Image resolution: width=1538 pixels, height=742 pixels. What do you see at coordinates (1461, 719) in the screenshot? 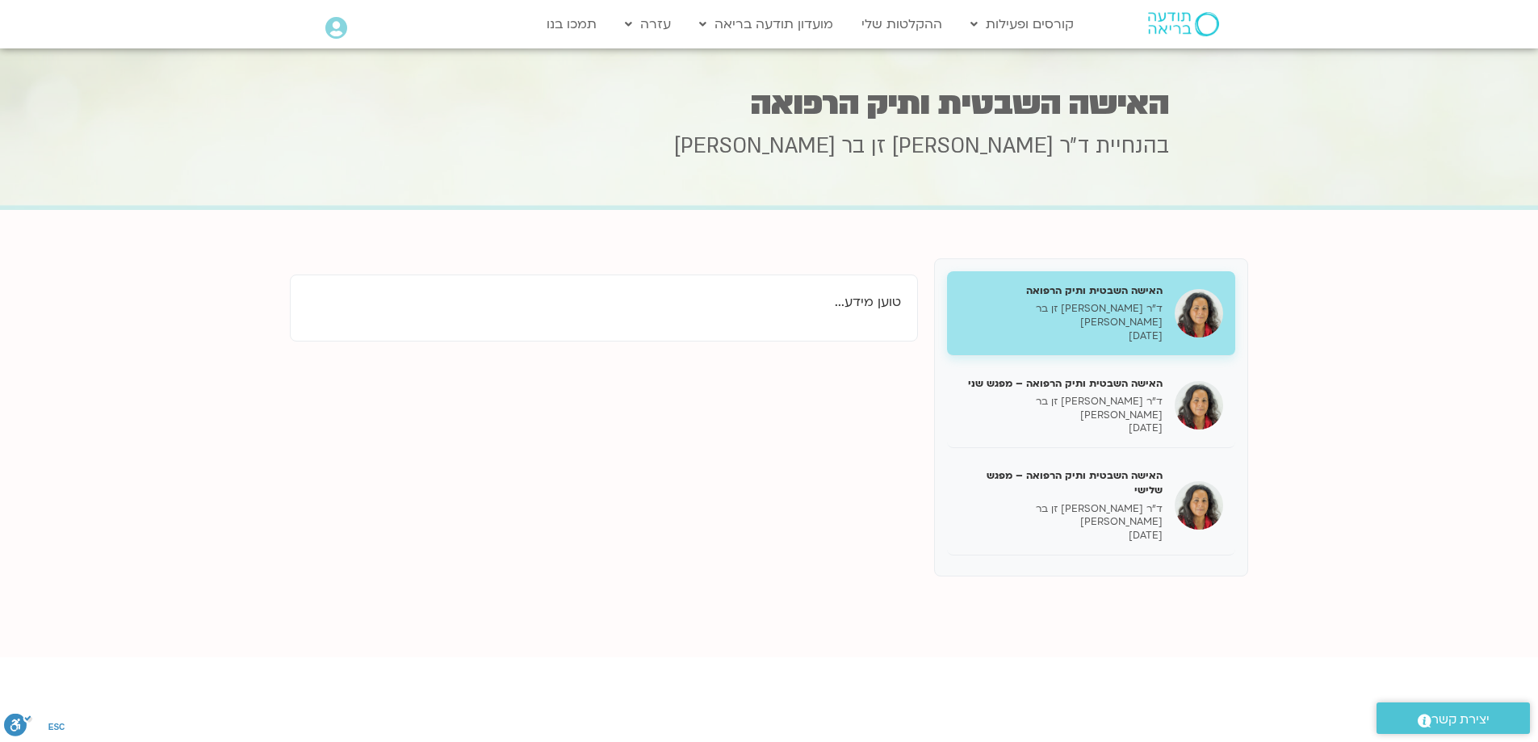
I see `span: יצירת קשר` at bounding box center [1461, 719].